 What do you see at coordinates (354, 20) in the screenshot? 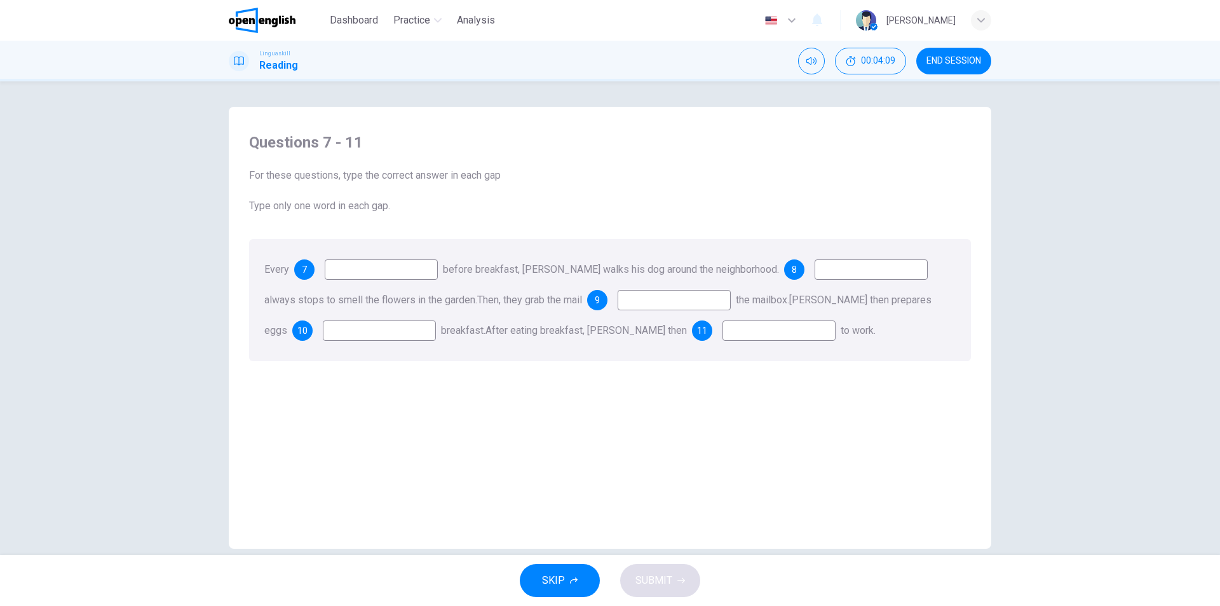
I see `button: Dashboard` at bounding box center [354, 20].